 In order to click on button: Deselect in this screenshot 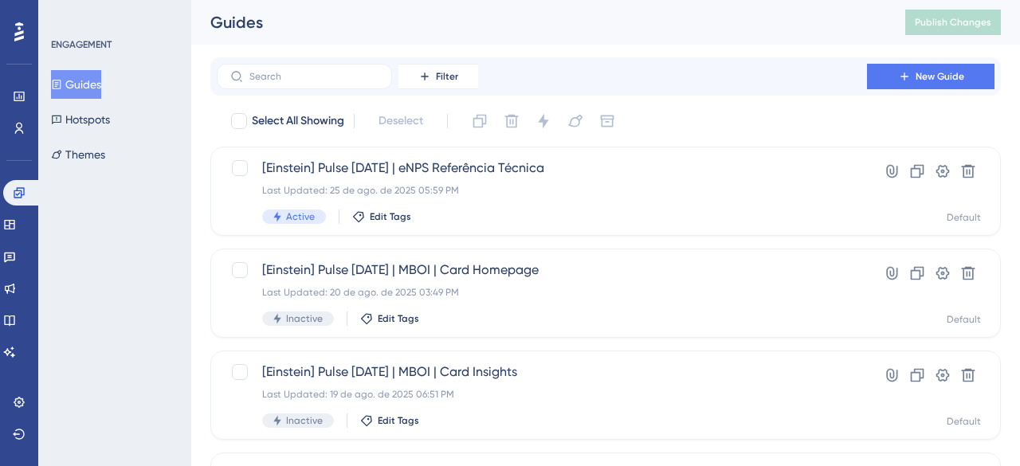, I will do `click(401, 121)`.